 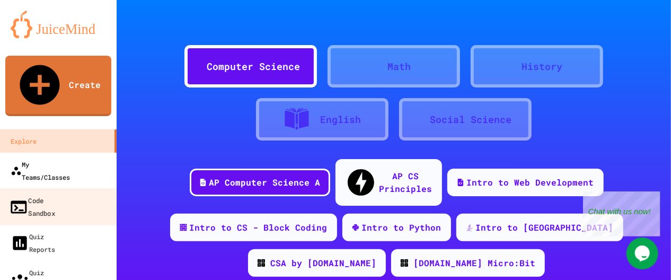 What do you see at coordinates (33, 243) in the screenshot?
I see `div: Quiz Reports` at bounding box center [33, 243].